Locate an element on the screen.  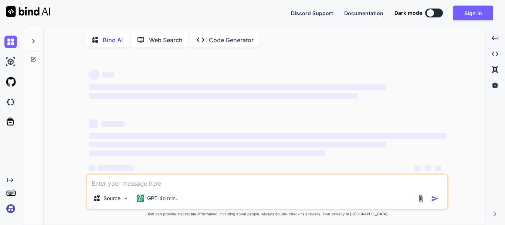
img: chat is located at coordinates (11, 42).